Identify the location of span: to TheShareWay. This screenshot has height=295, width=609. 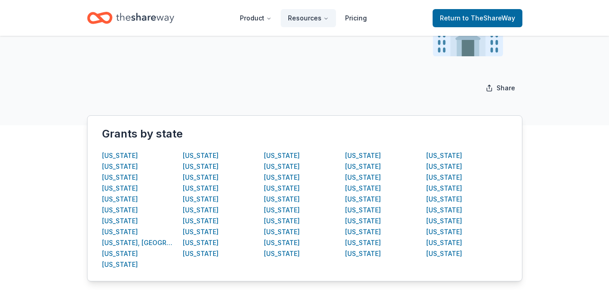
(489, 18).